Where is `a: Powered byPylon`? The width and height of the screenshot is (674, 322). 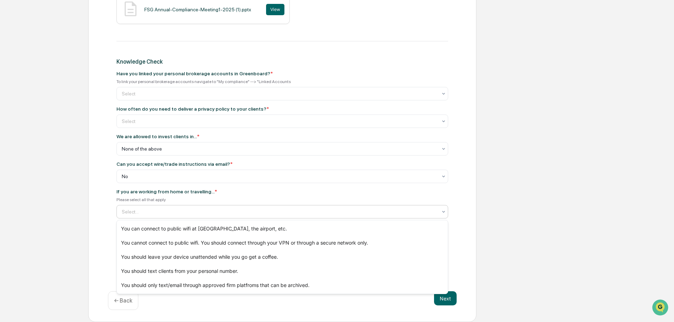 a: Powered byPylon is located at coordinates (67, 122).